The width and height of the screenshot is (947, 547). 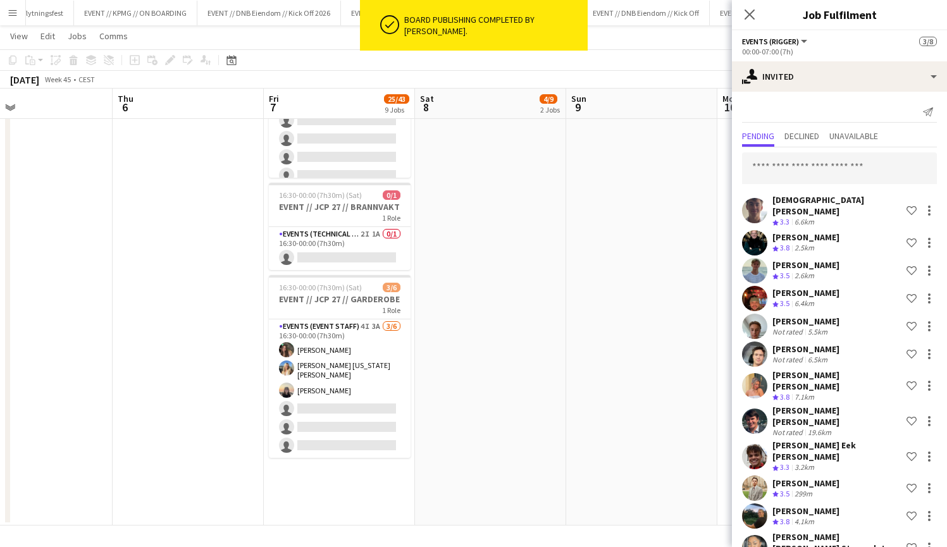 I want to click on button: Events (Rigger), so click(x=776, y=41).